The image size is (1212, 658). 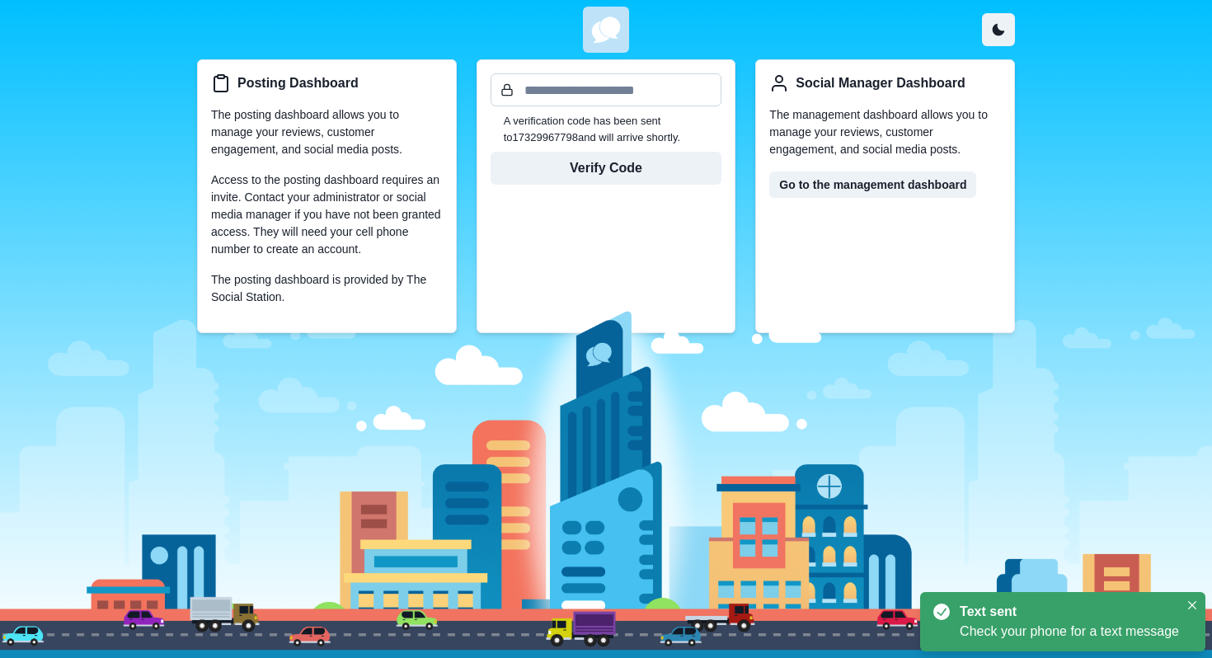 What do you see at coordinates (1066, 612) in the screenshot?
I see `div: Text sent` at bounding box center [1066, 612].